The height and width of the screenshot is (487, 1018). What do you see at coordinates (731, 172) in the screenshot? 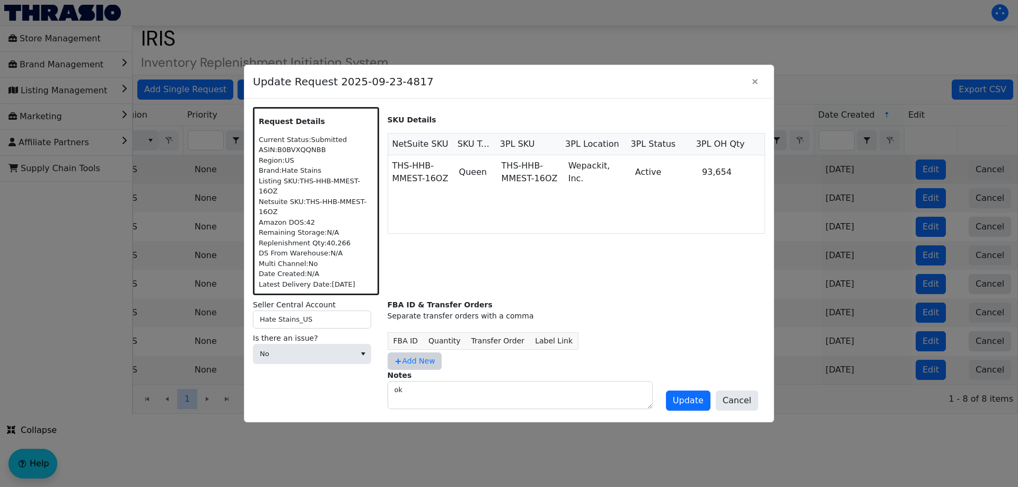
I see `td: 93,654` at bounding box center [731, 172].